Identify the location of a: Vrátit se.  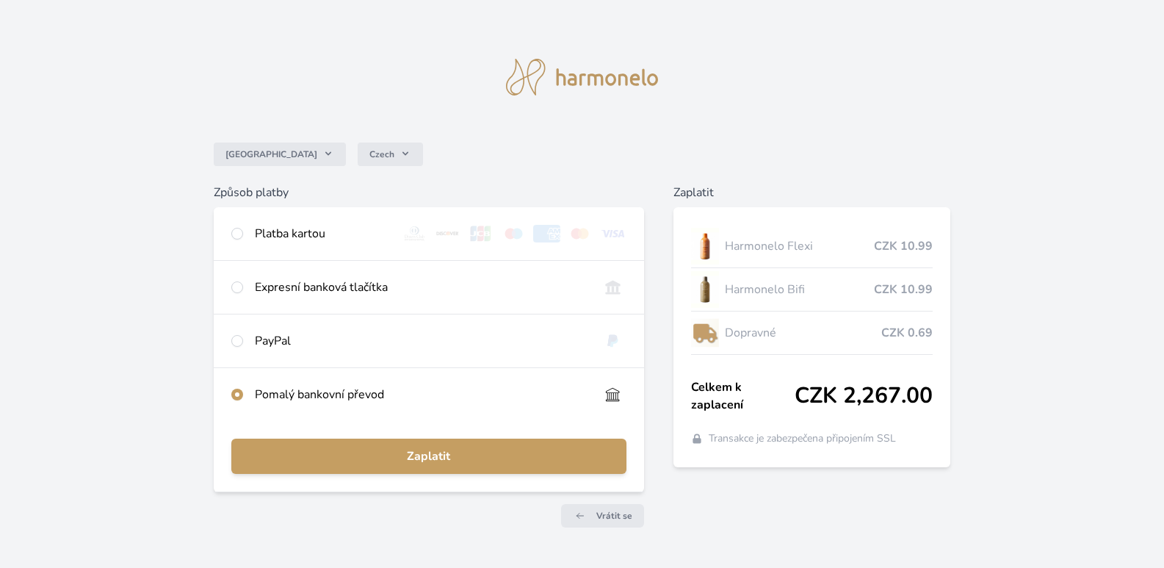
(602, 516).